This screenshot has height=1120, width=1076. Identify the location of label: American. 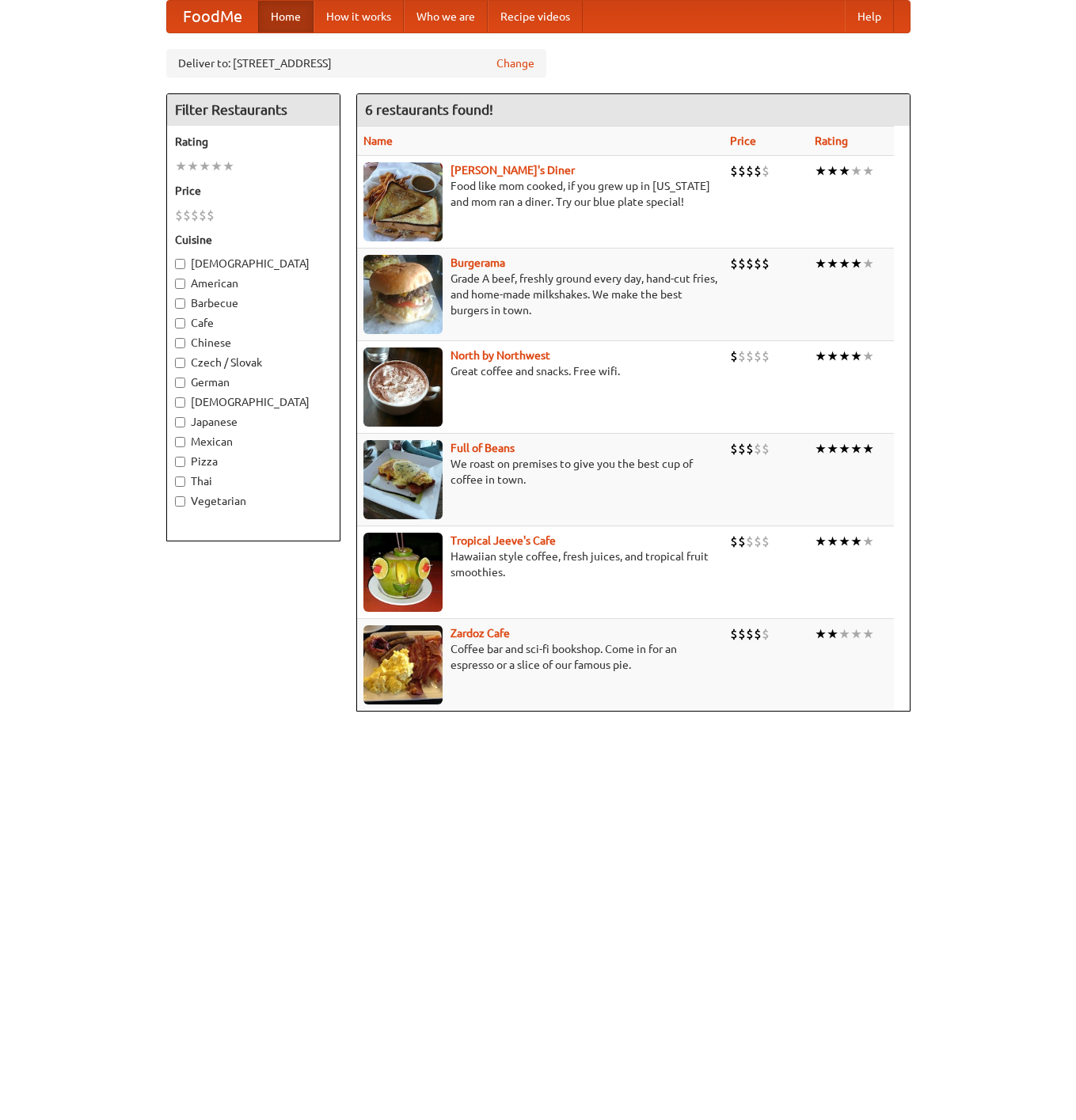
(253, 284).